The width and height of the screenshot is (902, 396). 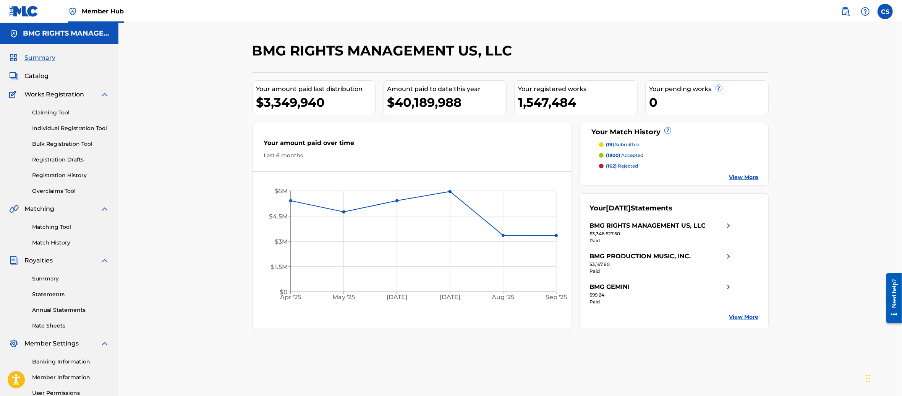 What do you see at coordinates (32, 58) in the screenshot?
I see `a: SummarySummary` at bounding box center [32, 58].